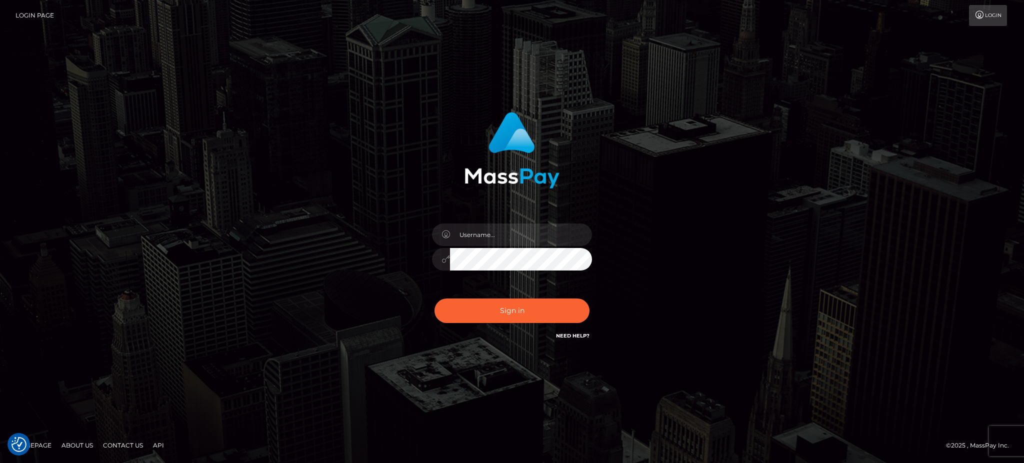 The width and height of the screenshot is (1024, 463). Describe the element at coordinates (988, 16) in the screenshot. I see `a: Login` at that location.